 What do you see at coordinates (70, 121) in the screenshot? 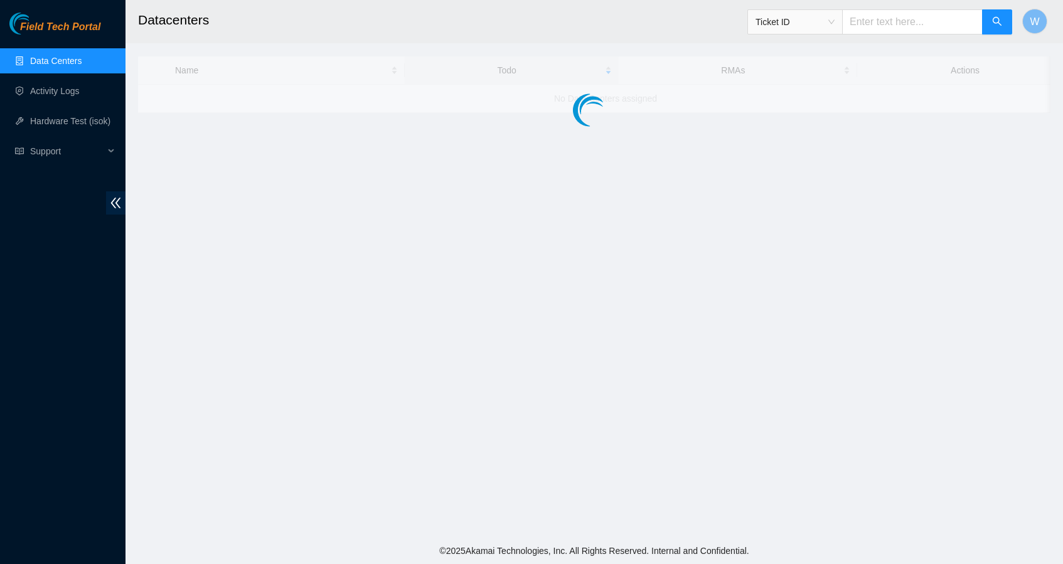
I see `a: Hardware Test (isok)` at bounding box center [70, 121].